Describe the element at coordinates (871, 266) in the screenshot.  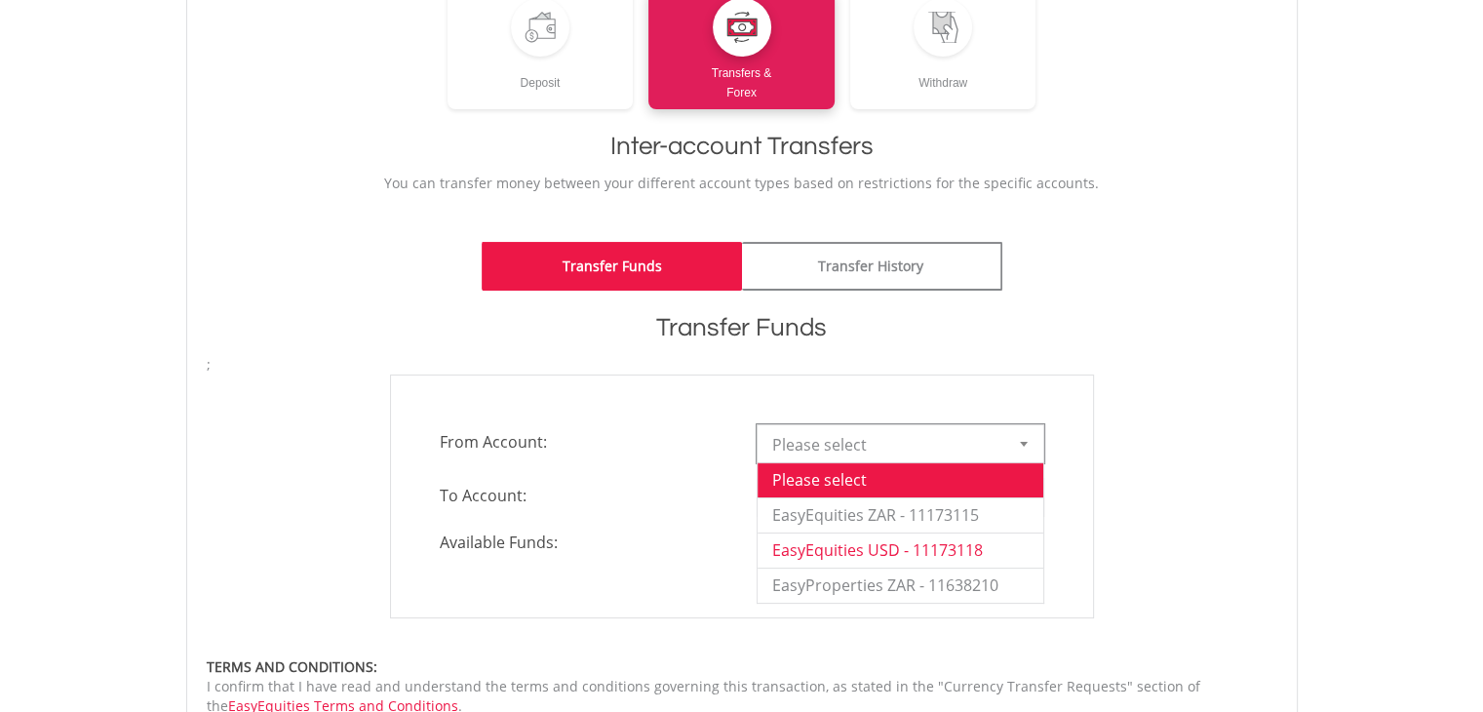
I see `a: Transfer History` at that location.